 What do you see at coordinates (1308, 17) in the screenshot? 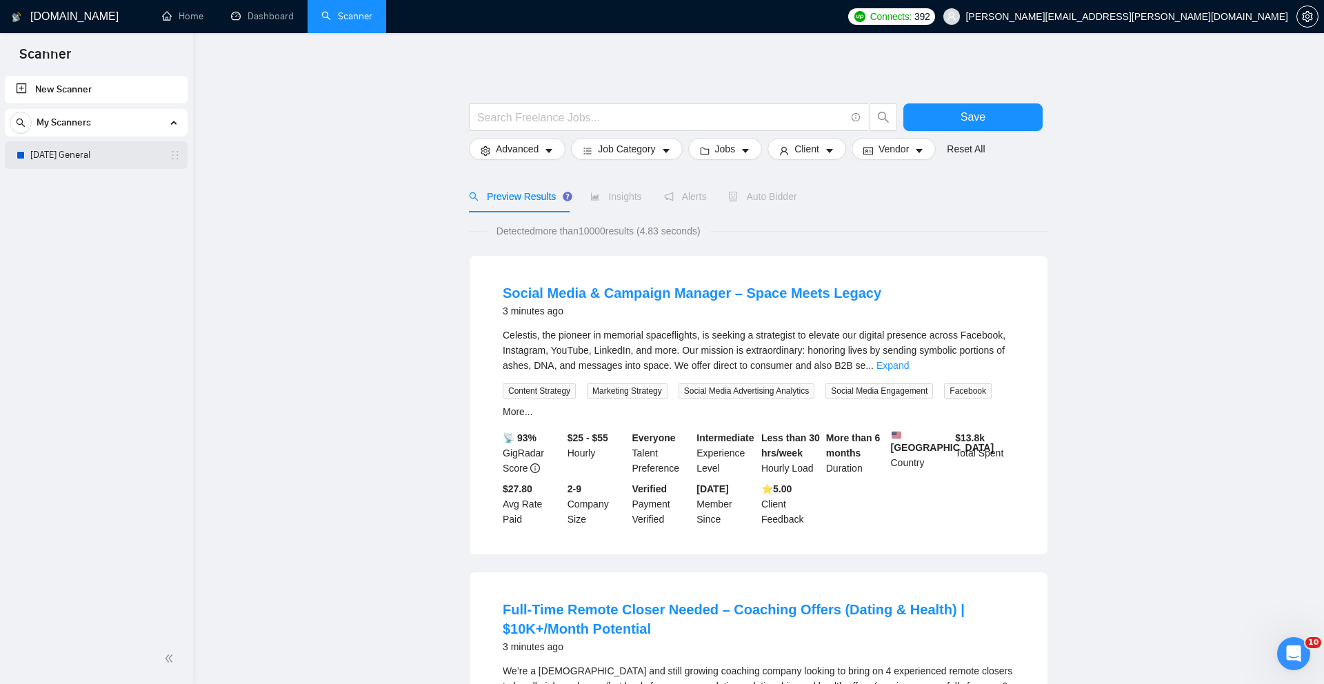
I see `button: setting` at bounding box center [1308, 17].